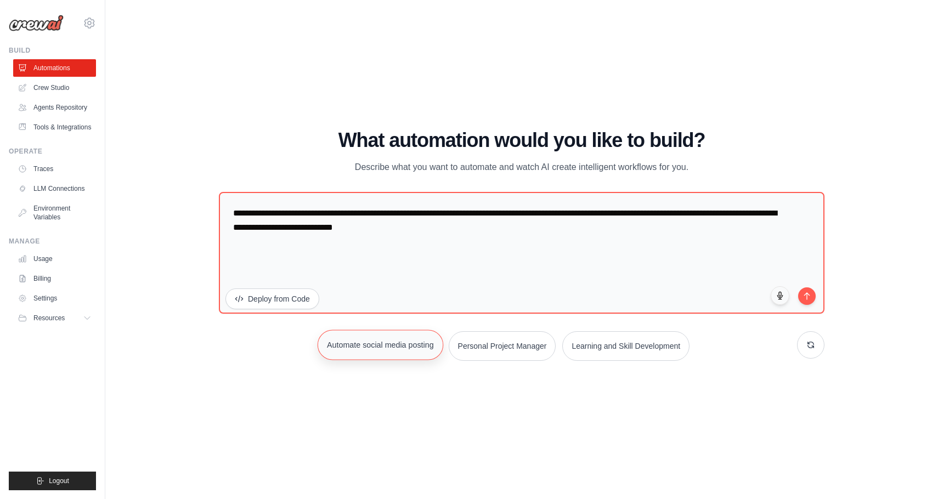 The height and width of the screenshot is (499, 938). What do you see at coordinates (54, 259) in the screenshot?
I see `a: Usage` at bounding box center [54, 259].